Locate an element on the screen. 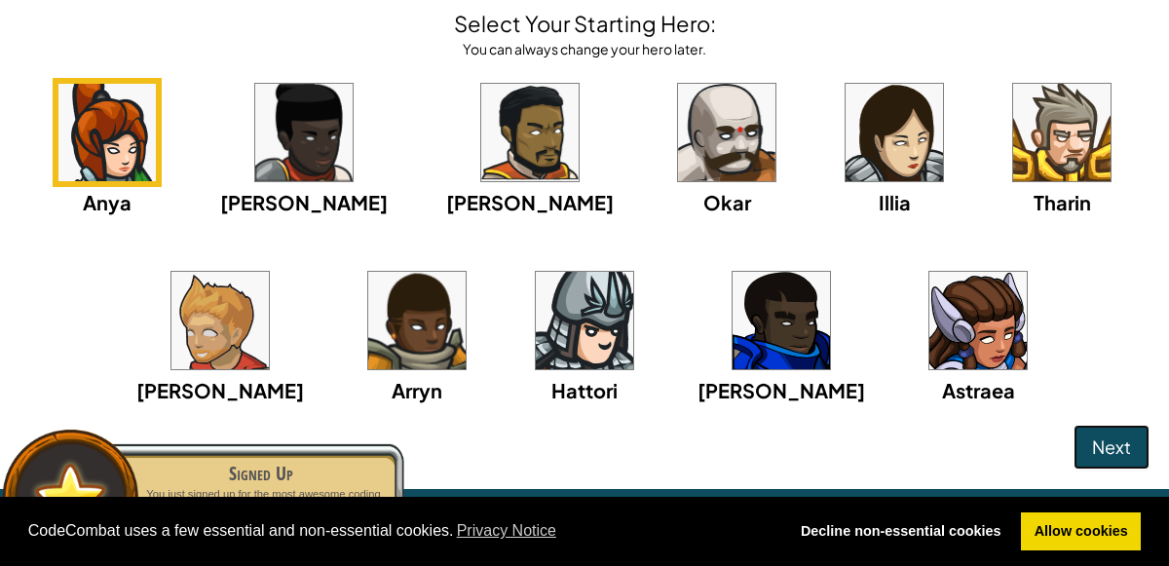 The image size is (1169, 566). span: Hattori is located at coordinates (584, 390).